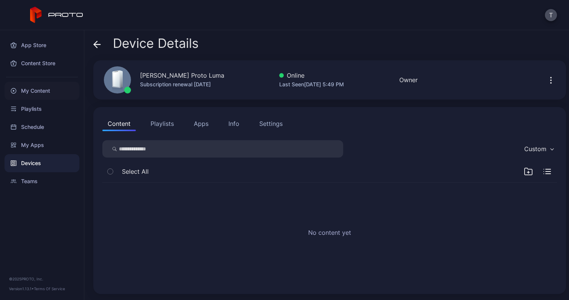 The height and width of the screenshot is (300, 569). I want to click on div: Content Store, so click(42, 63).